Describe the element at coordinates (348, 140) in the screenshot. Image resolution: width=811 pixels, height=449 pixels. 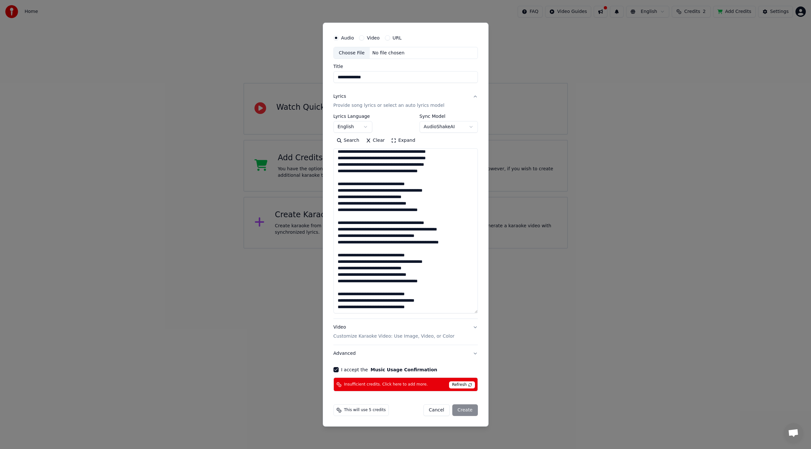
I see `button: Search` at that location.